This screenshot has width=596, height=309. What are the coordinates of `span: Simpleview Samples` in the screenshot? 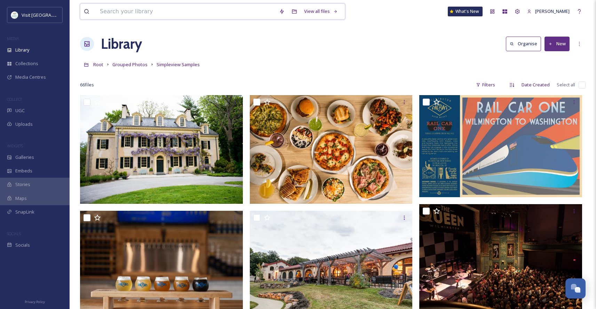 It's located at (178, 64).